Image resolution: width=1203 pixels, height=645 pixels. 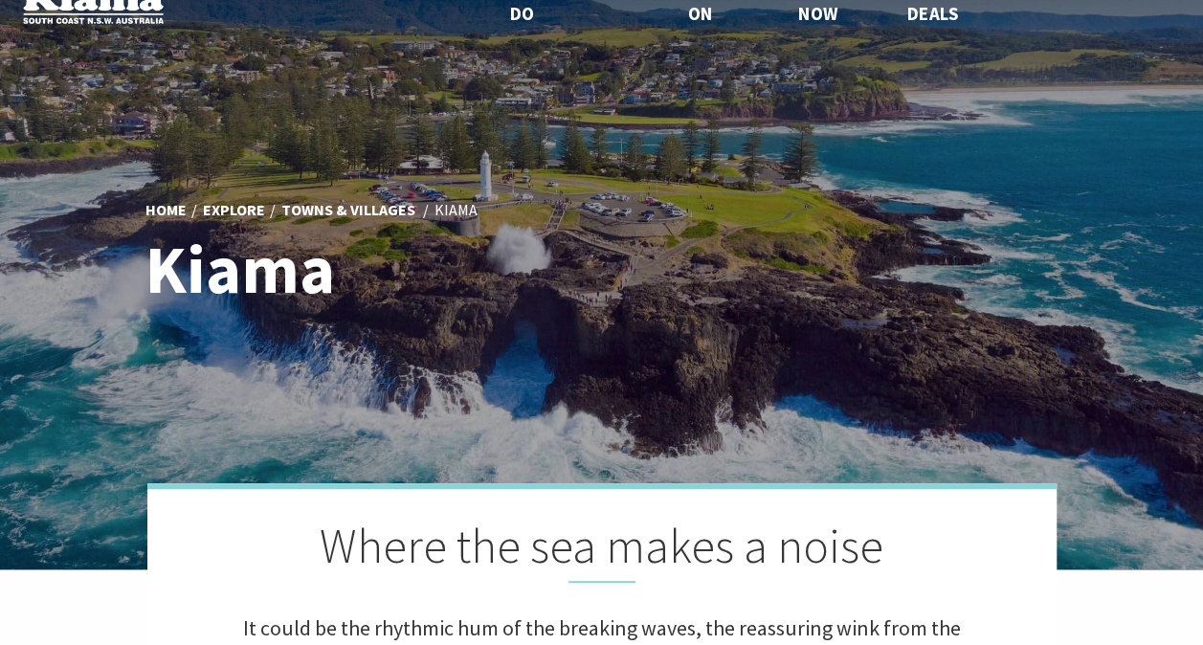 I want to click on li: Kiama, so click(x=456, y=211).